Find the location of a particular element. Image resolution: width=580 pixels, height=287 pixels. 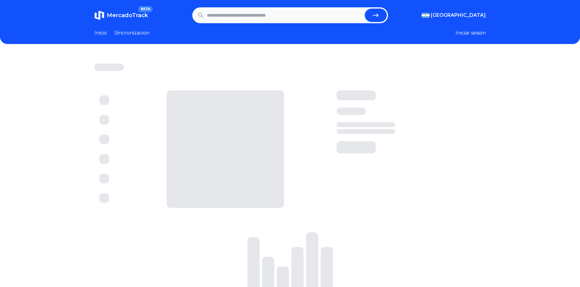

img: Argentina is located at coordinates (426, 15).